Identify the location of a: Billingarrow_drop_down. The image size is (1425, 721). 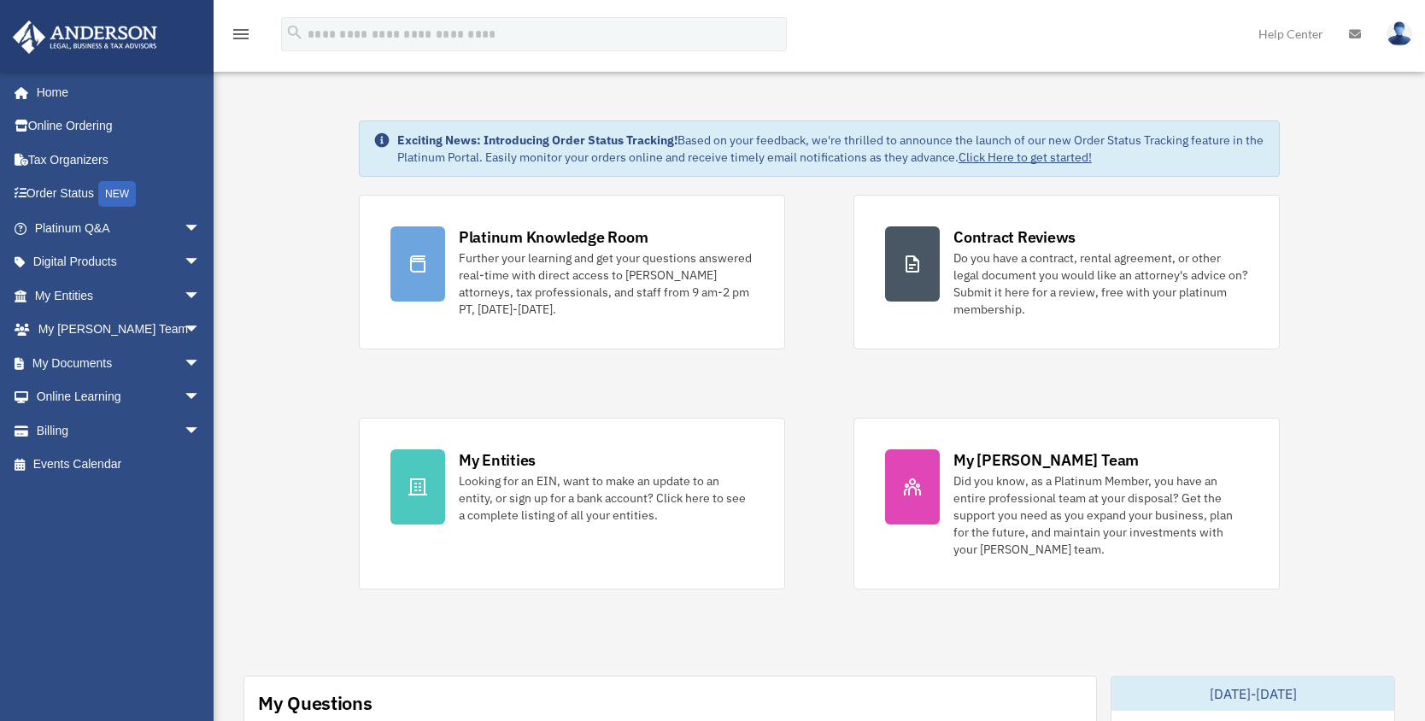
(119, 431).